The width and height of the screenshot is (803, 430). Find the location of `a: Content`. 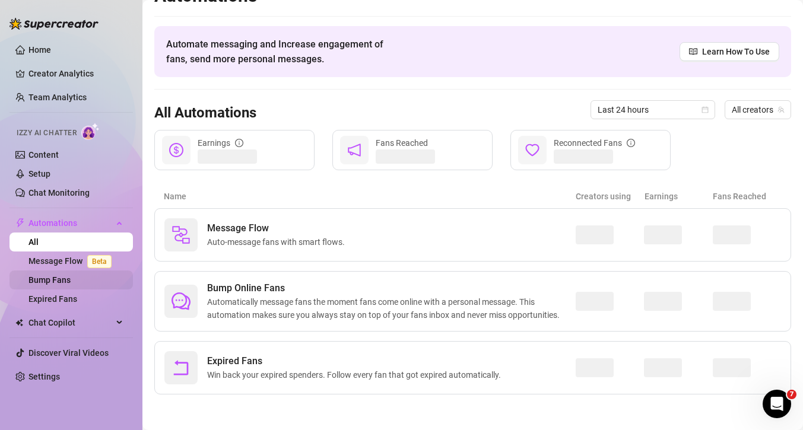

a: Content is located at coordinates (43, 155).